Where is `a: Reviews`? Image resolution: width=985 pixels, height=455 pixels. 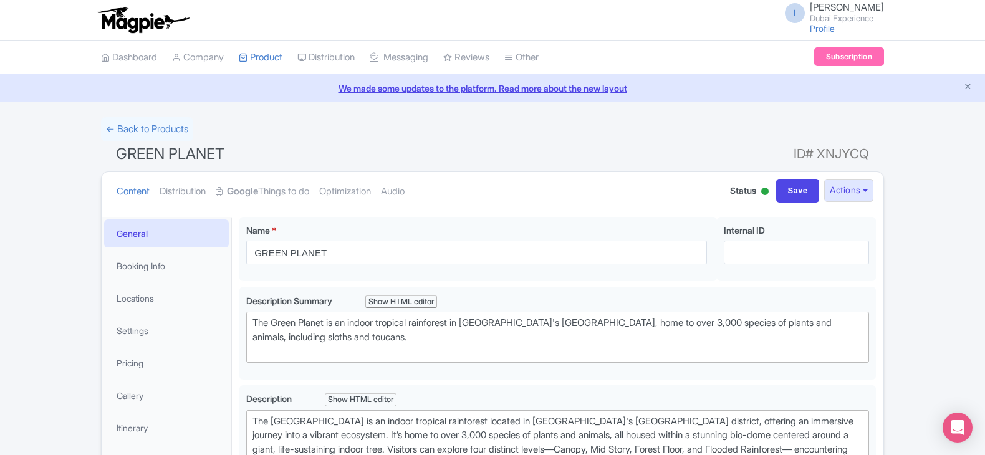 a: Reviews is located at coordinates (466, 57).